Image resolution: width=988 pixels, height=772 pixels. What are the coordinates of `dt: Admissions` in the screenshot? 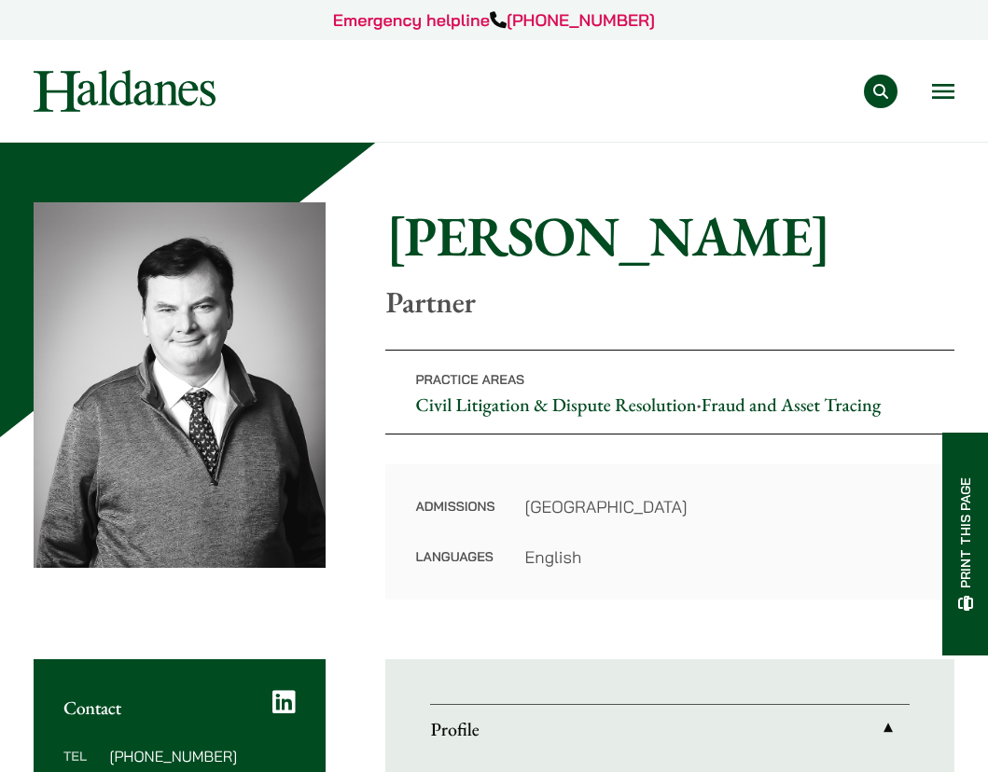 It's located at (454, 520).